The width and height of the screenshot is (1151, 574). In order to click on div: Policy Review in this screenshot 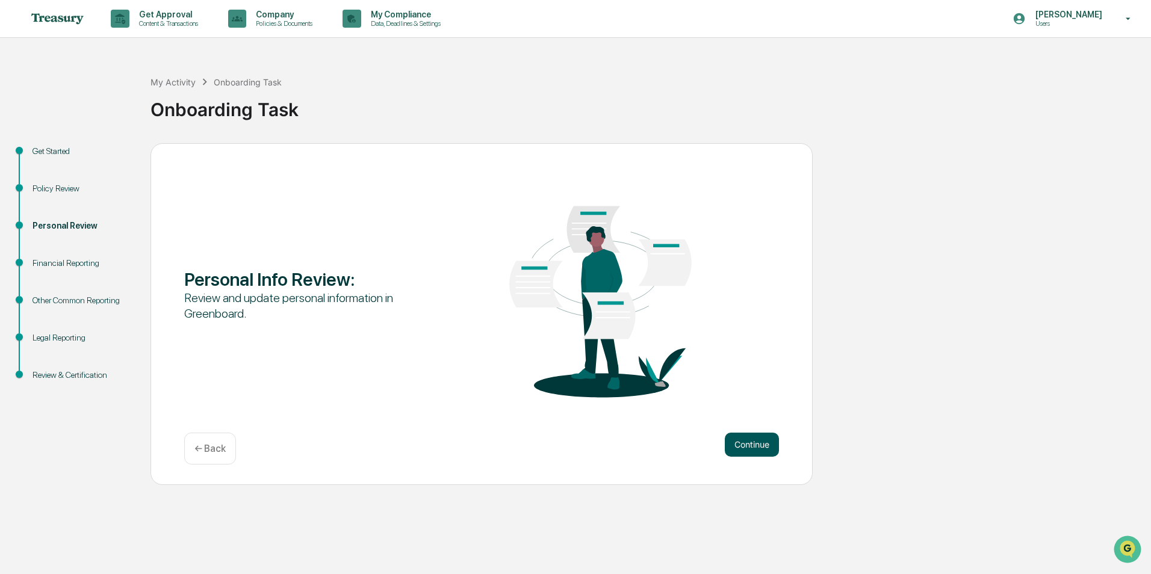, I will do `click(82, 188)`.